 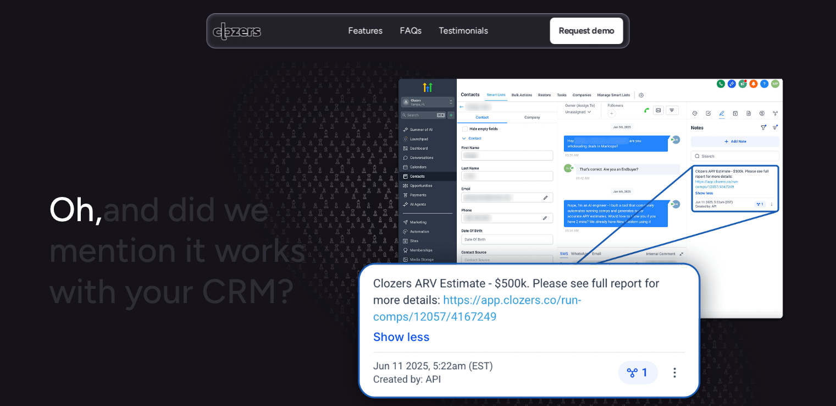 What do you see at coordinates (586, 31) in the screenshot?
I see `p: Request demo` at bounding box center [586, 31].